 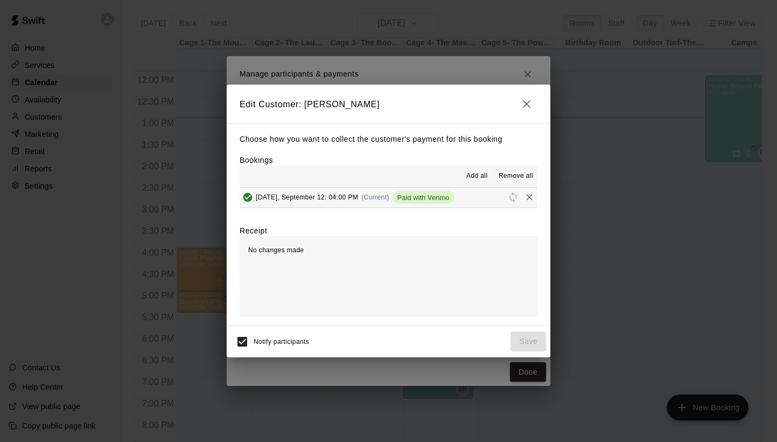 I want to click on span: Add all, so click(x=477, y=176).